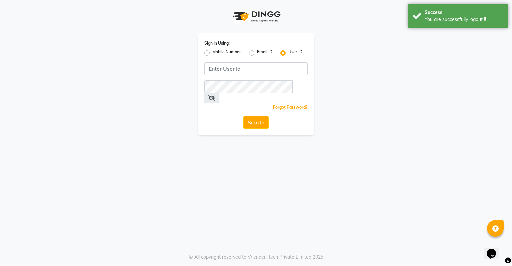  What do you see at coordinates (295, 53) in the screenshot?
I see `label: User ID` at bounding box center [295, 53].